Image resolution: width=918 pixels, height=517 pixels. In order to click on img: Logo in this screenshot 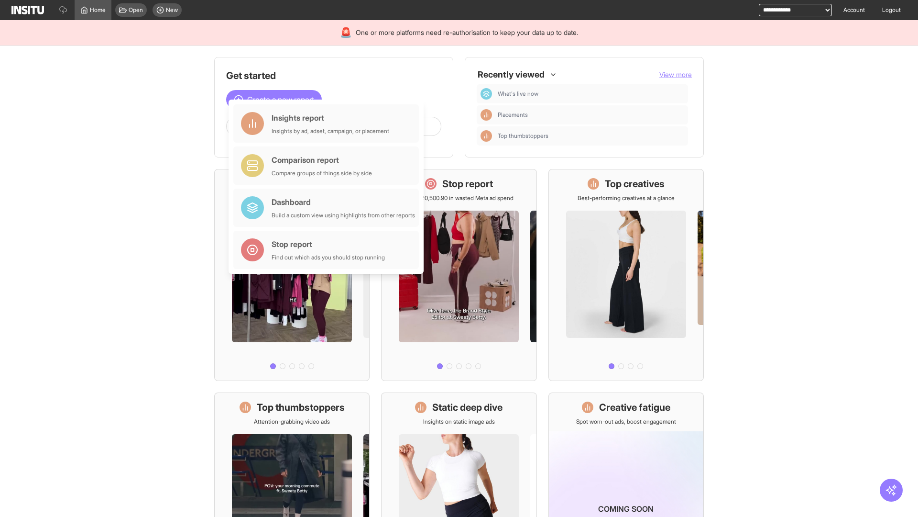, I will do `click(28, 10)`.